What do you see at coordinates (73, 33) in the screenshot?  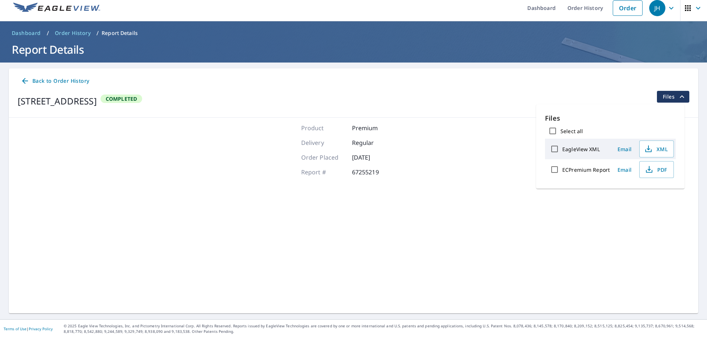 I see `span: Order History` at bounding box center [73, 33].